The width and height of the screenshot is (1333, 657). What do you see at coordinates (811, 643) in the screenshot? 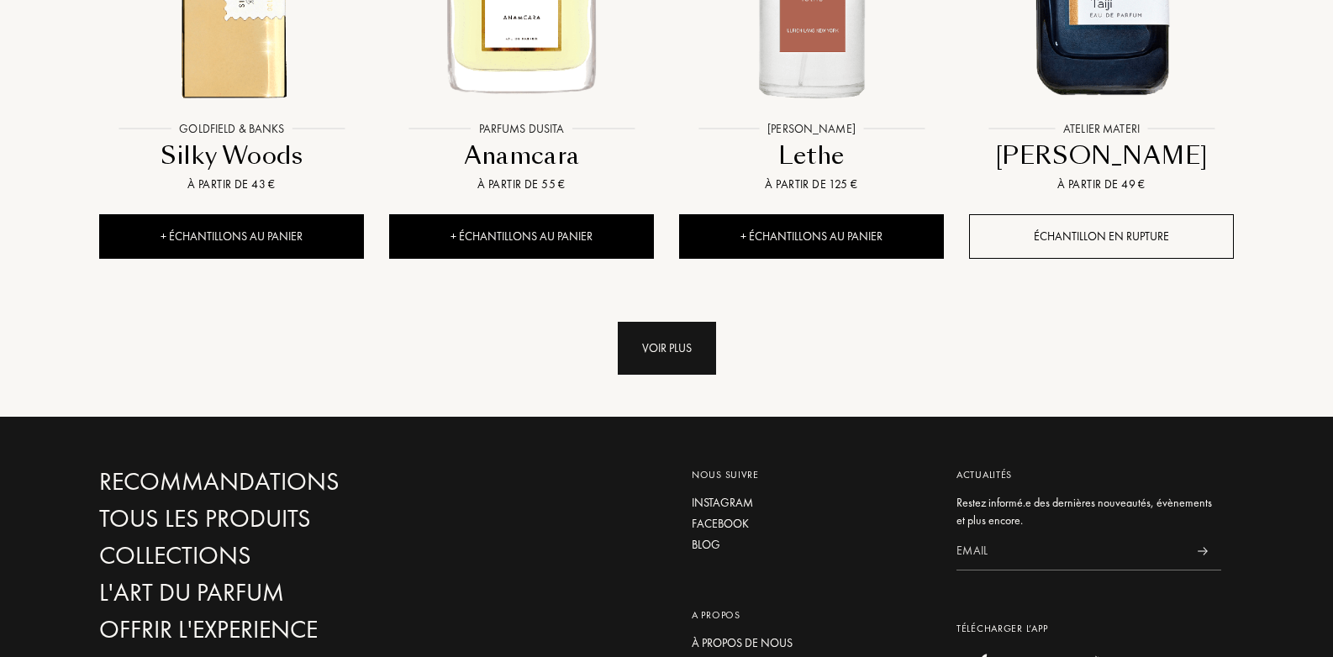
I see `a: À propos de nous` at bounding box center [811, 643].